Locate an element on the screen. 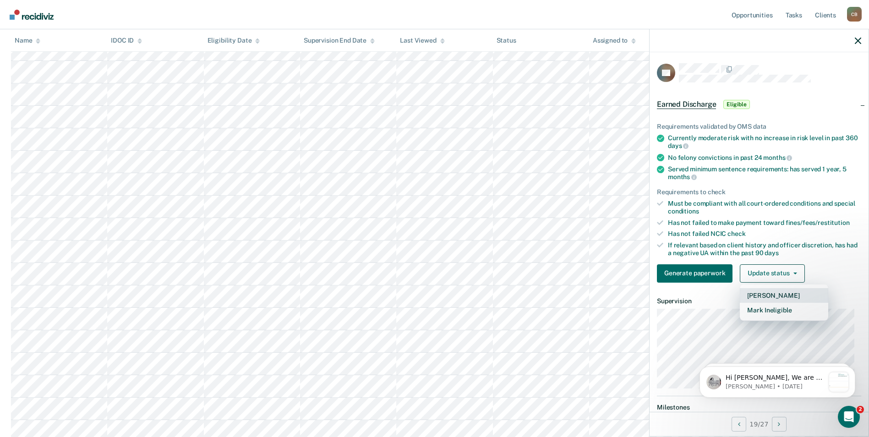 This screenshot has width=869, height=437. span: Eligible is located at coordinates (736, 104).